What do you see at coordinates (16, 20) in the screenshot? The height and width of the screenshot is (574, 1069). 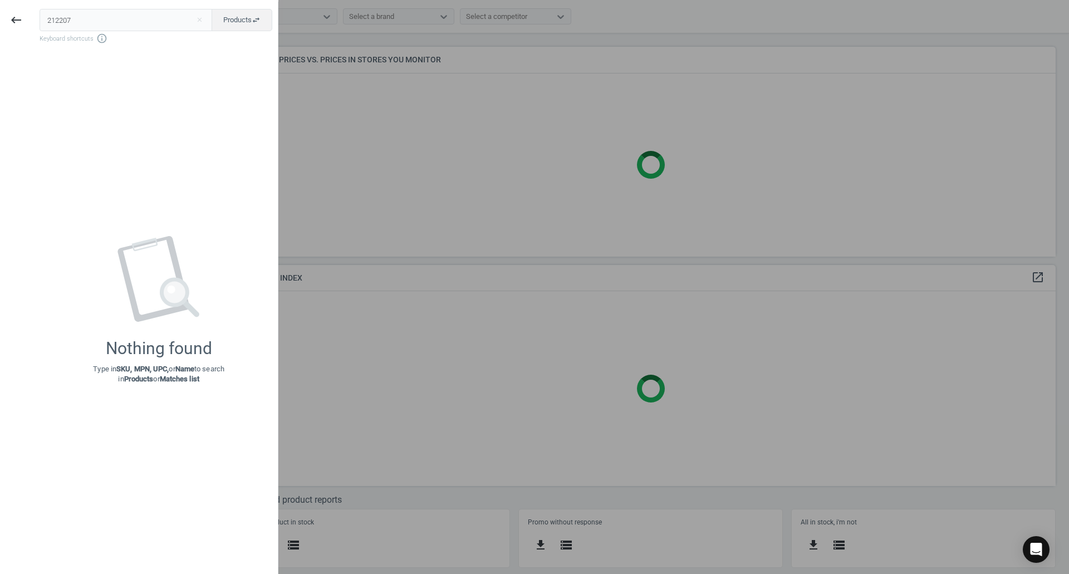 I see `button: keyboard_backspace` at bounding box center [16, 20].